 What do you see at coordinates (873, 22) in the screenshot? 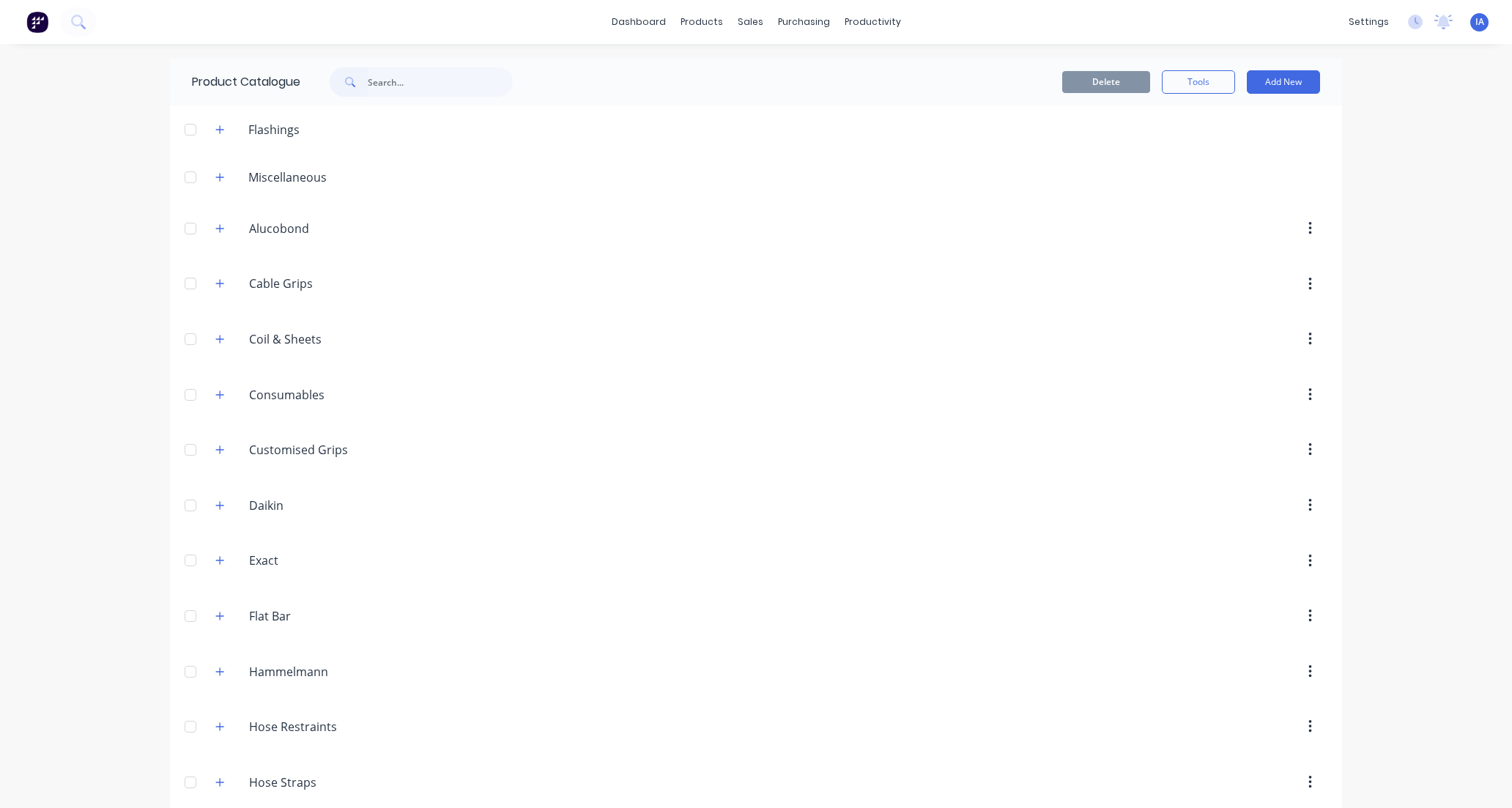
I see `div: productivity` at bounding box center [873, 22].